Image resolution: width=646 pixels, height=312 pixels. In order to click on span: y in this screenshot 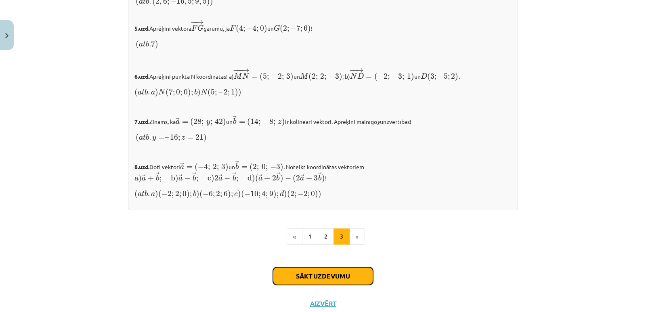, I will do `click(154, 139)`.